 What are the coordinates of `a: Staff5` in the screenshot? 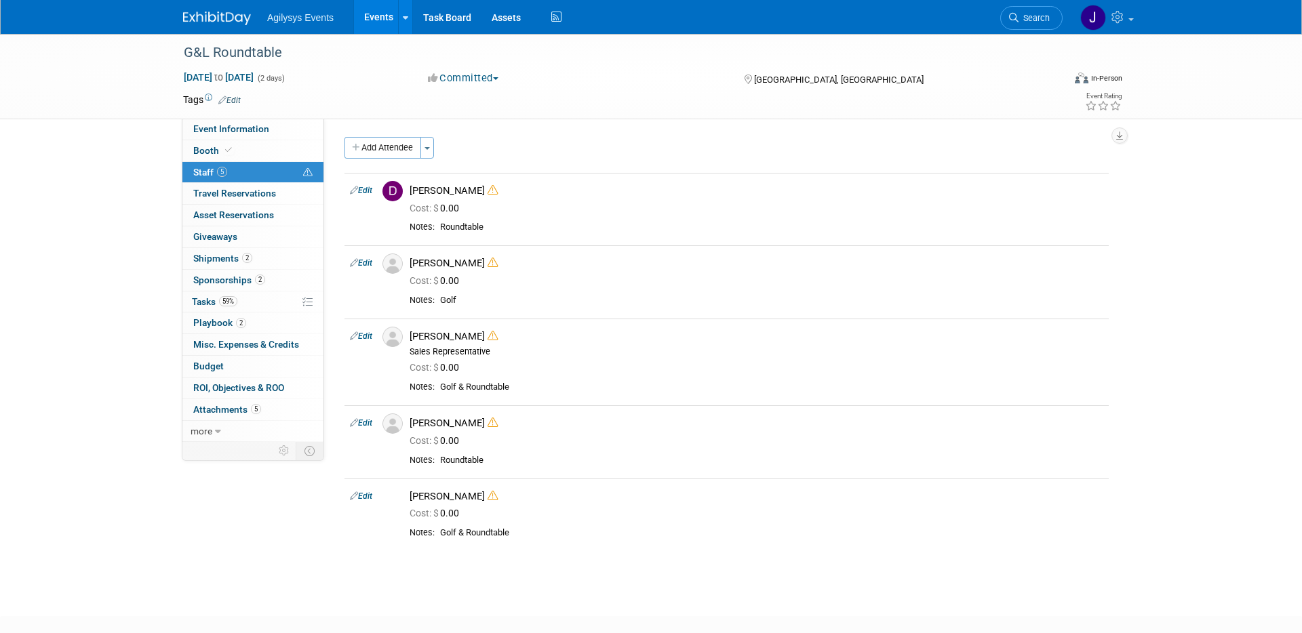 It's located at (253, 172).